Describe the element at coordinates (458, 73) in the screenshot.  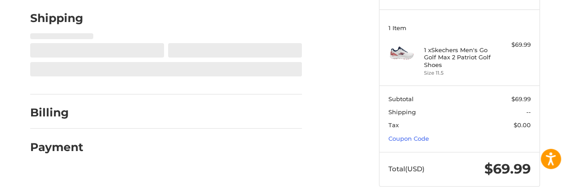
I see `li: Size 11.5` at that location.